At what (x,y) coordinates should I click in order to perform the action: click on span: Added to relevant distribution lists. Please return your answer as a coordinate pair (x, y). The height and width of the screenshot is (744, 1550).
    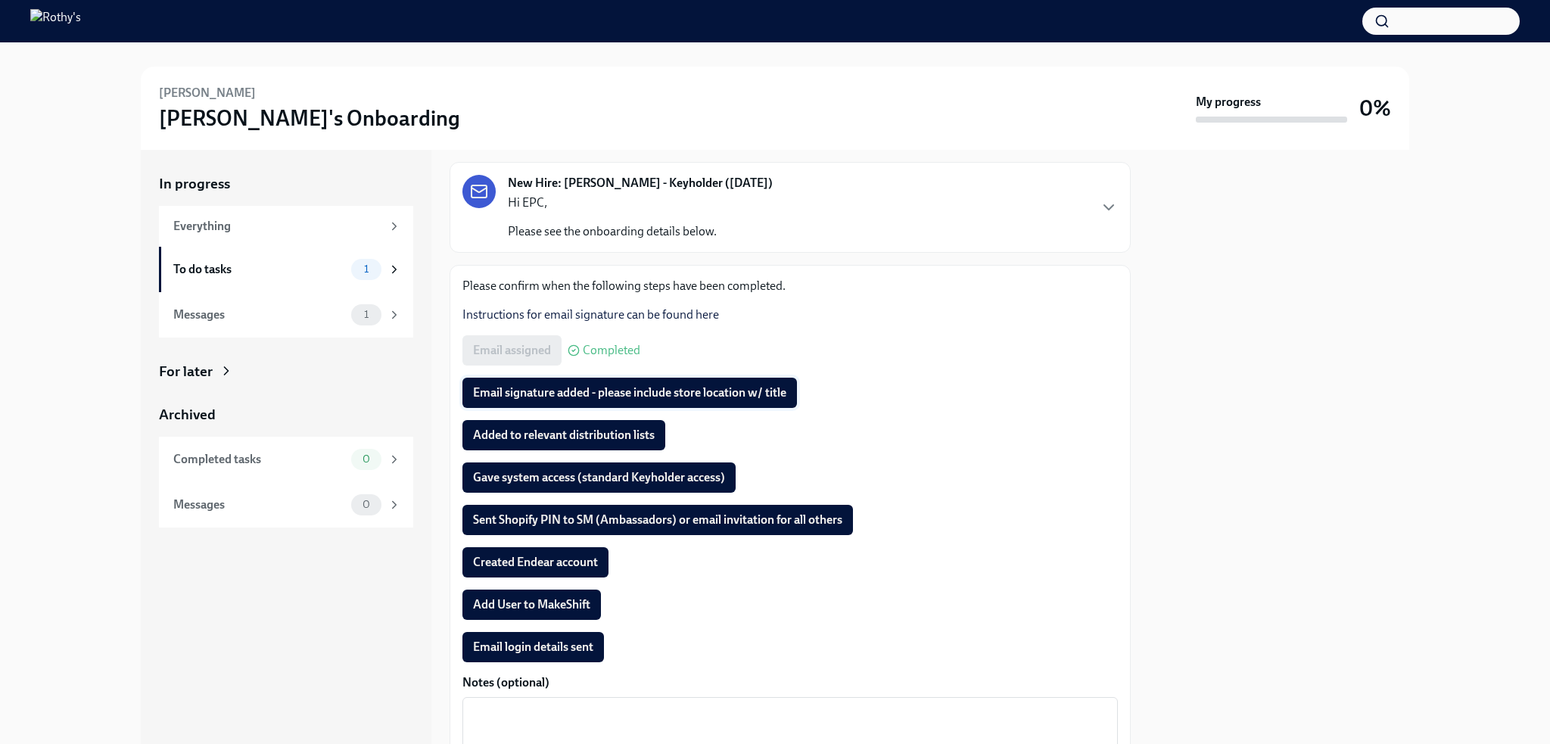
    Looking at the image, I should click on (564, 435).